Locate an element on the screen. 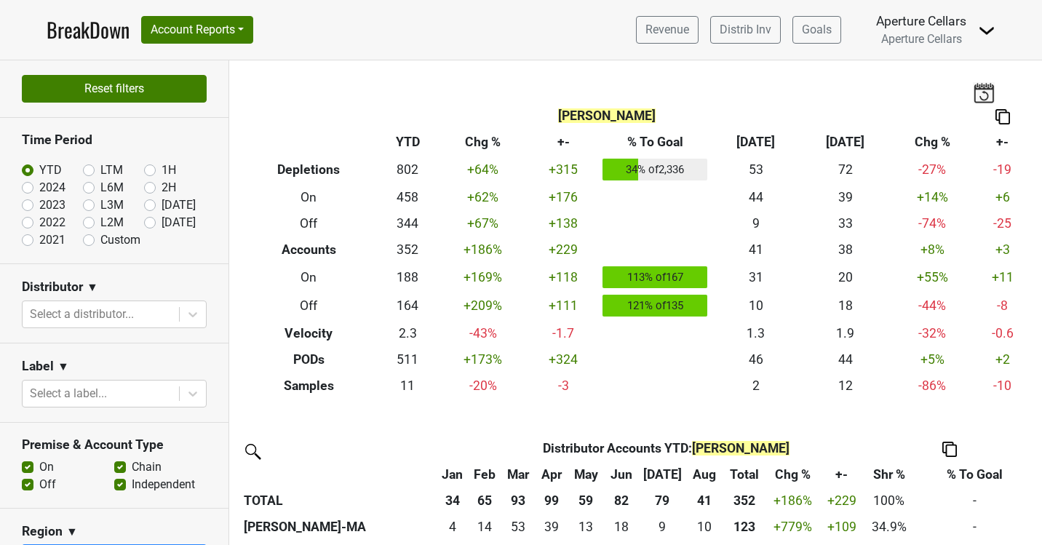 This screenshot has height=545, width=1042. h3: Distributor is located at coordinates (52, 287).